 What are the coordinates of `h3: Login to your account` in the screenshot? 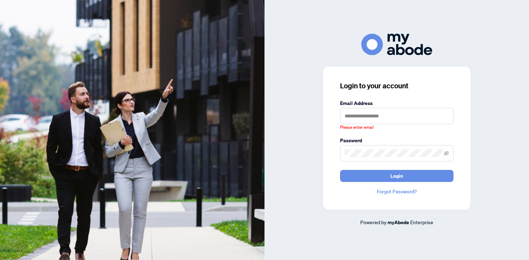 It's located at (397, 86).